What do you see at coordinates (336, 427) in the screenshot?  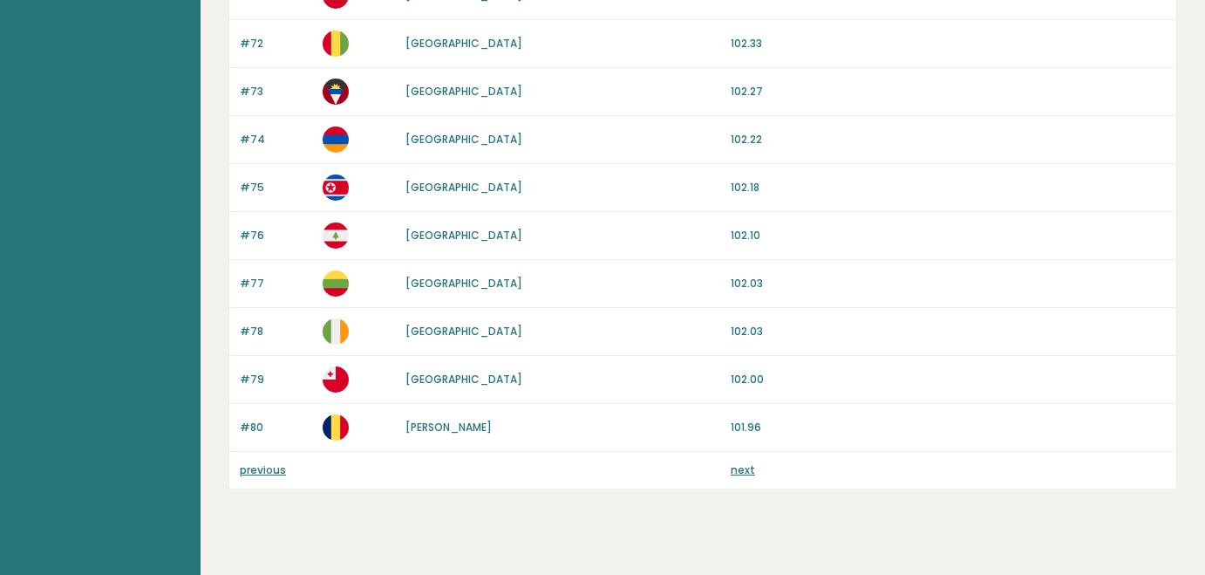 I see `img: td.svg` at bounding box center [336, 427].